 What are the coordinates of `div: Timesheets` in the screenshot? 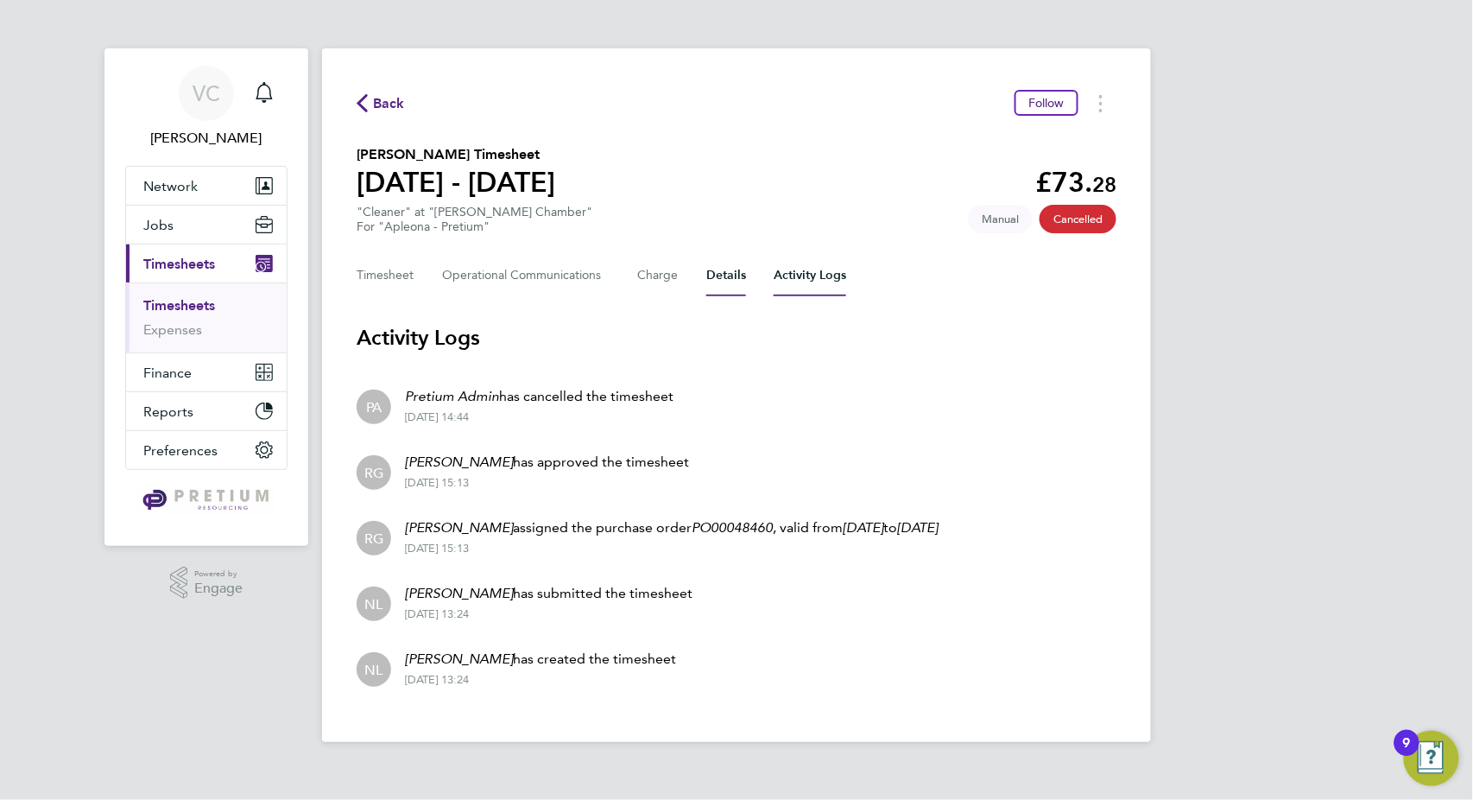 It's located at (206, 317).